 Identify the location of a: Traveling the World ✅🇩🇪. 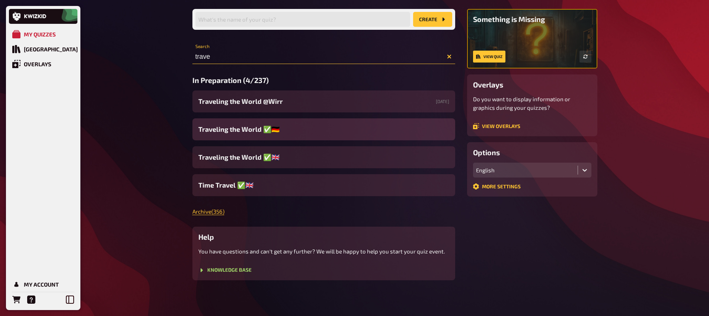
(324, 129).